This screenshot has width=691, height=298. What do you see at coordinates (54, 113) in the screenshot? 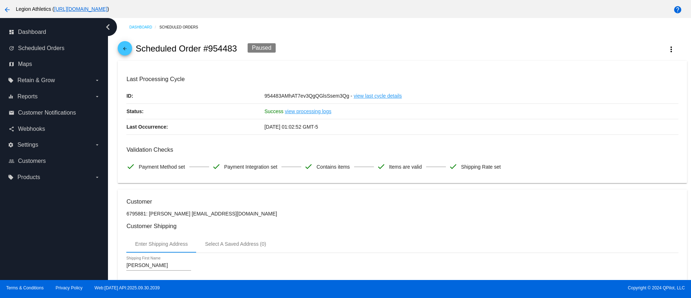
I see `a: email Customer Notifications` at bounding box center [54, 113].